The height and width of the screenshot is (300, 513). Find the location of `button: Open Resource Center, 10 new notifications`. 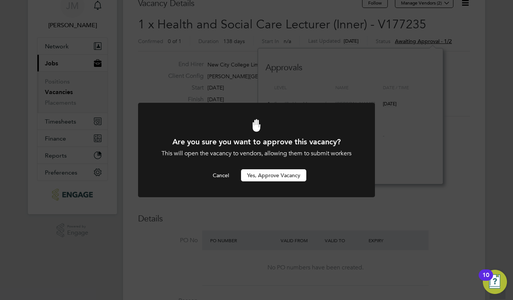

button: Open Resource Center, 10 new notifications is located at coordinates (495, 282).